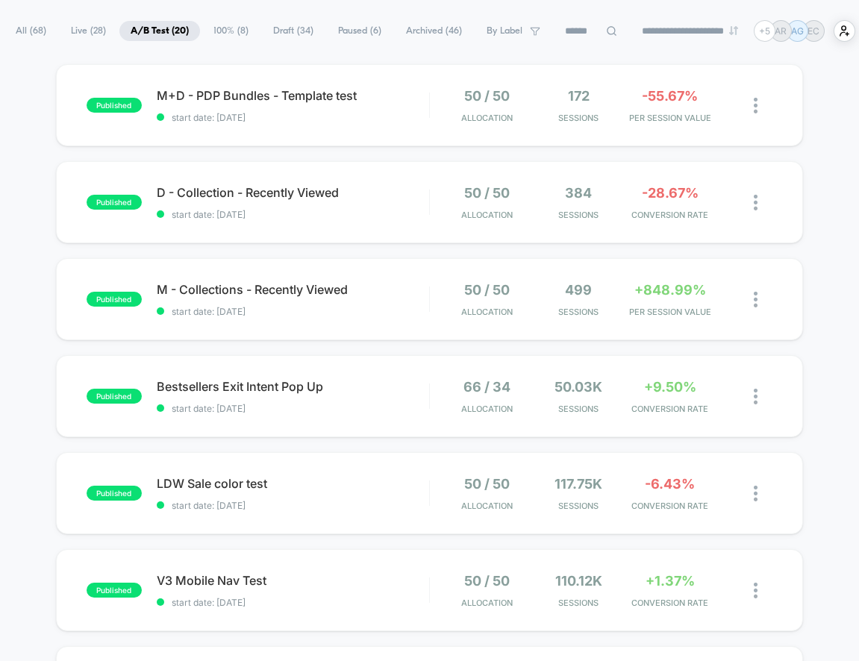 The width and height of the screenshot is (859, 661). Describe the element at coordinates (670, 290) in the screenshot. I see `span: +848.99%` at that location.